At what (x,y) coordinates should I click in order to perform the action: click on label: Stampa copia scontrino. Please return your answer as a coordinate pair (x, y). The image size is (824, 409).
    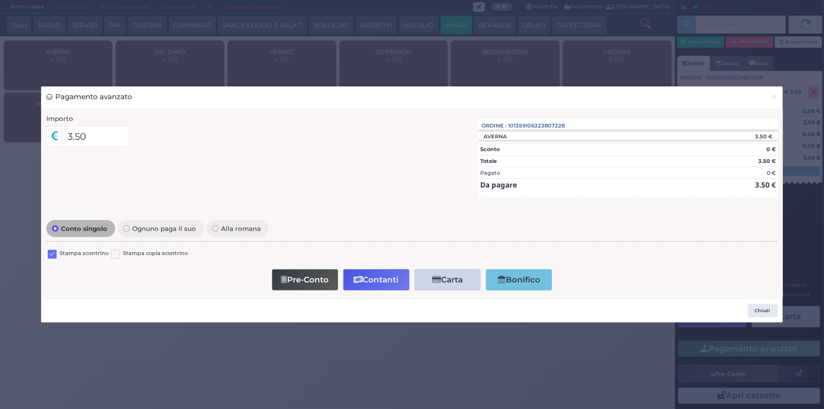
    Looking at the image, I should click on (155, 254).